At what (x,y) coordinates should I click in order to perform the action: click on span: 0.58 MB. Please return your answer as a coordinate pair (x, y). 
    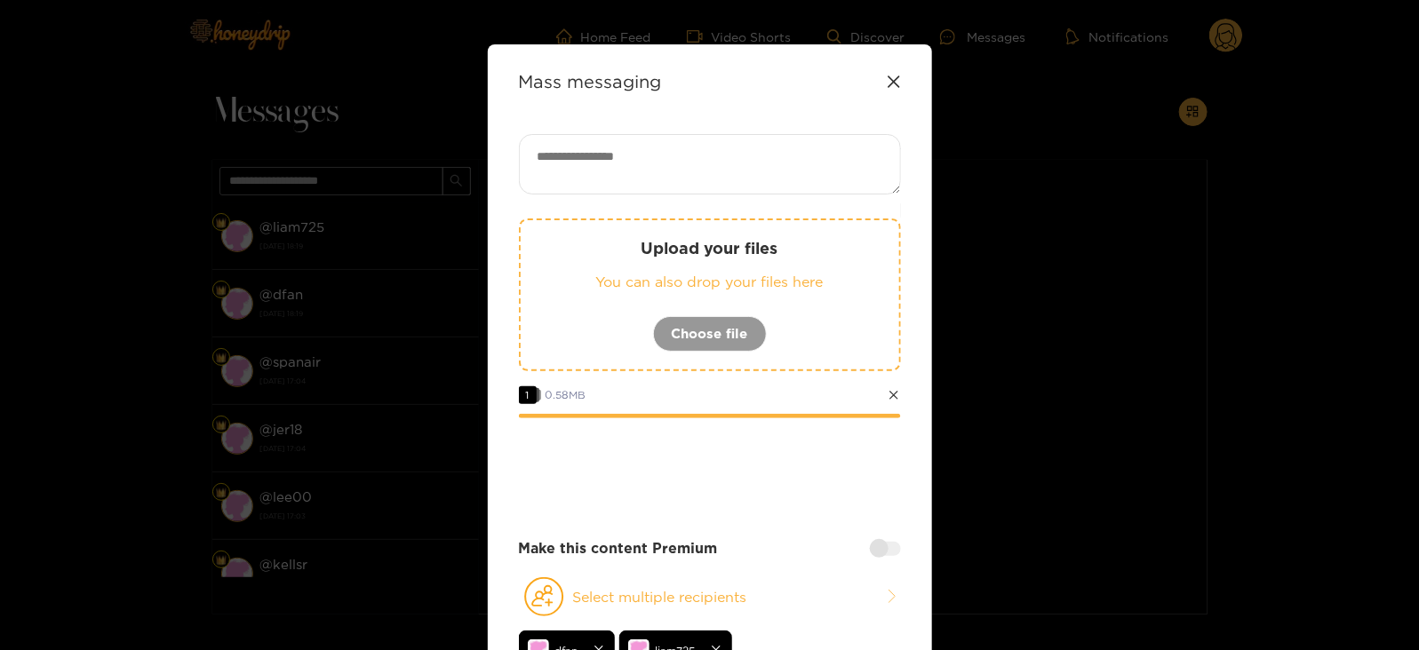
    Looking at the image, I should click on (566, 394).